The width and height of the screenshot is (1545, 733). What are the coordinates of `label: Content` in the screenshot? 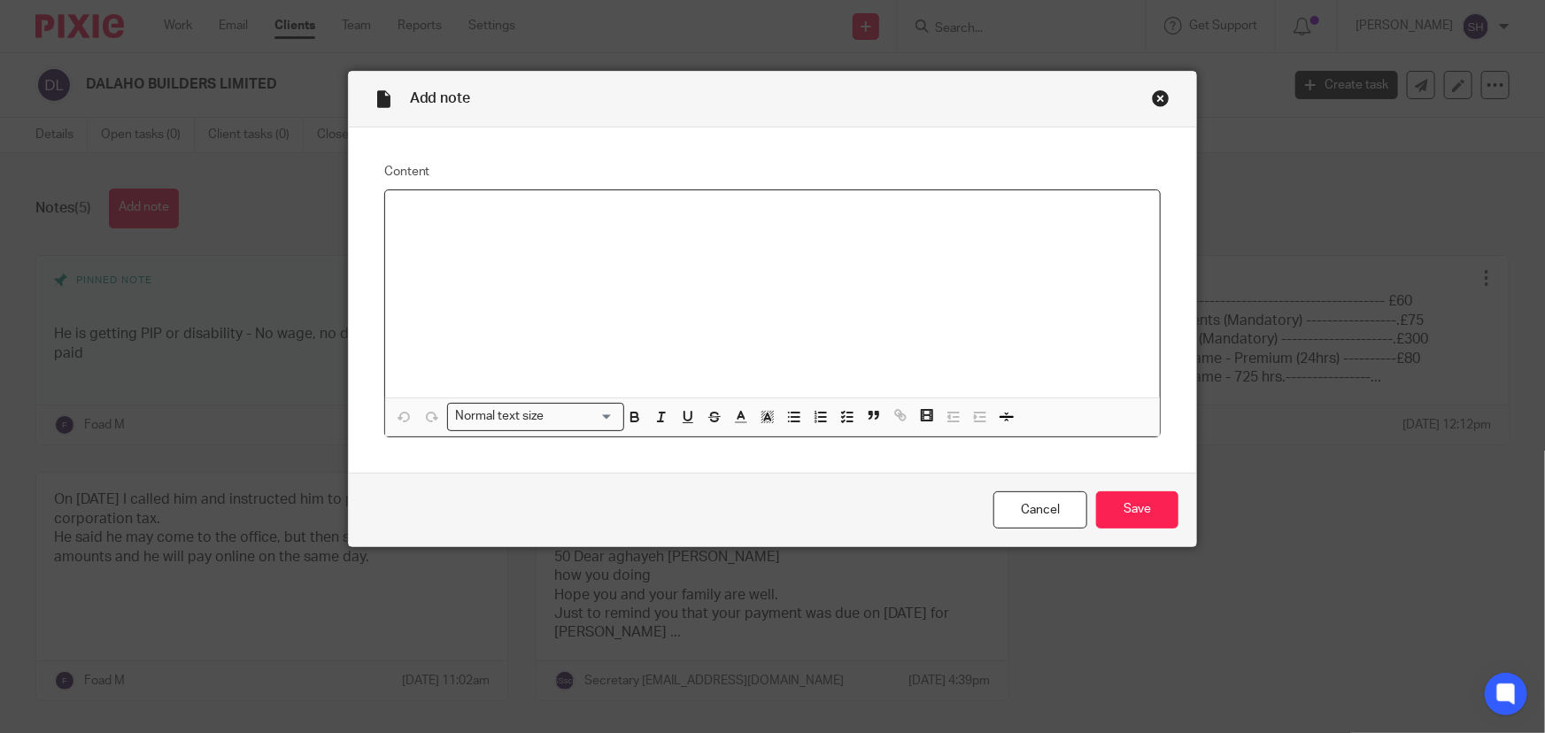 It's located at (773, 172).